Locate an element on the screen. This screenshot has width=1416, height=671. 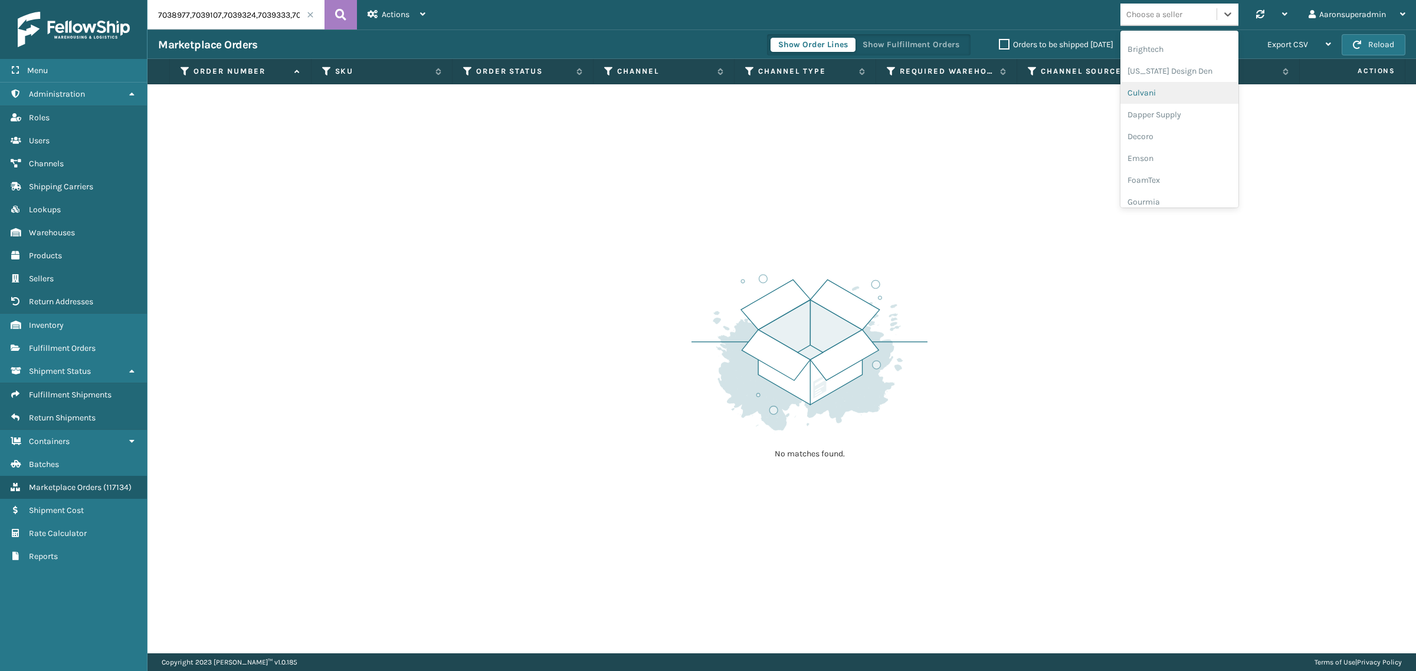
span: ( 117134 ) is located at coordinates (117, 487).